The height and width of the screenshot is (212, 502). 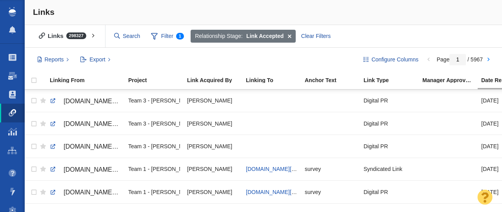 What do you see at coordinates (316, 36) in the screenshot?
I see `div: Clear Filters` at bounding box center [316, 36].